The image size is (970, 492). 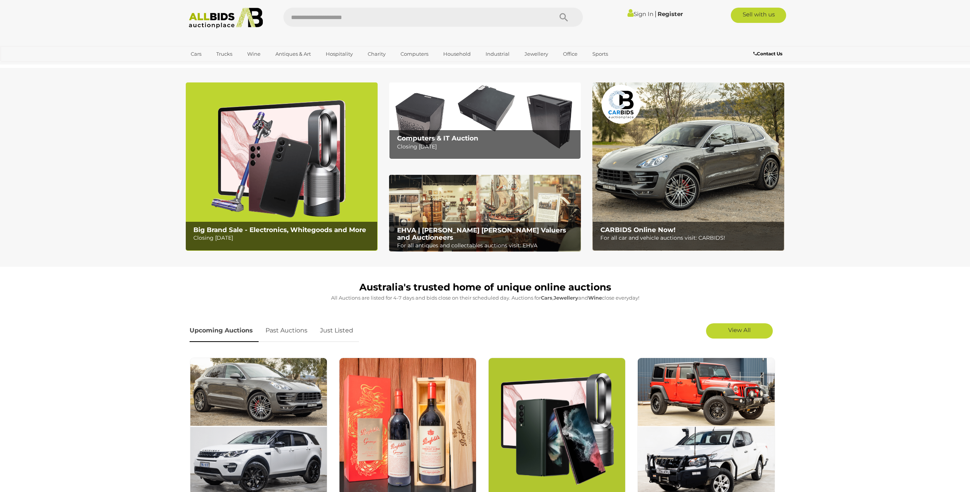 What do you see at coordinates (638, 230) in the screenshot?
I see `b: CARBIDS Online Now!` at bounding box center [638, 230].